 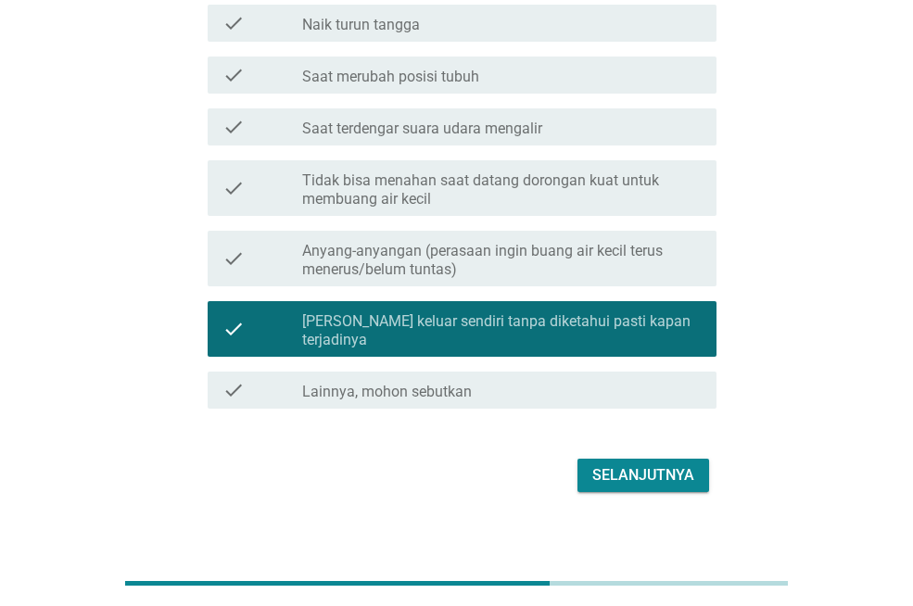 I want to click on div: Selanjutnya, so click(x=643, y=476).